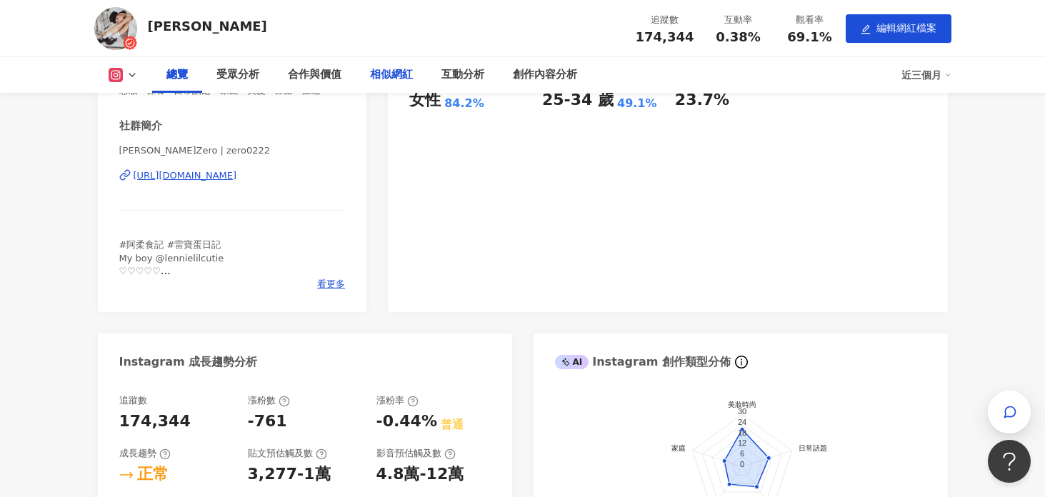 This screenshot has height=497, width=1045. What do you see at coordinates (464, 104) in the screenshot?
I see `div: 84.2%` at bounding box center [464, 104].